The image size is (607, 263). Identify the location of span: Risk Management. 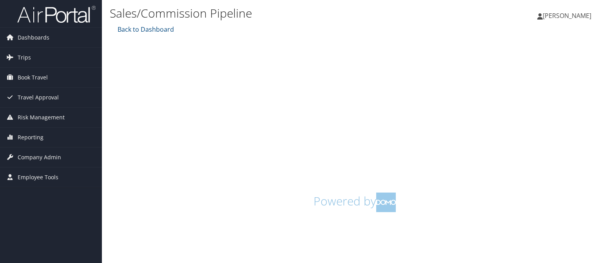
(41, 118).